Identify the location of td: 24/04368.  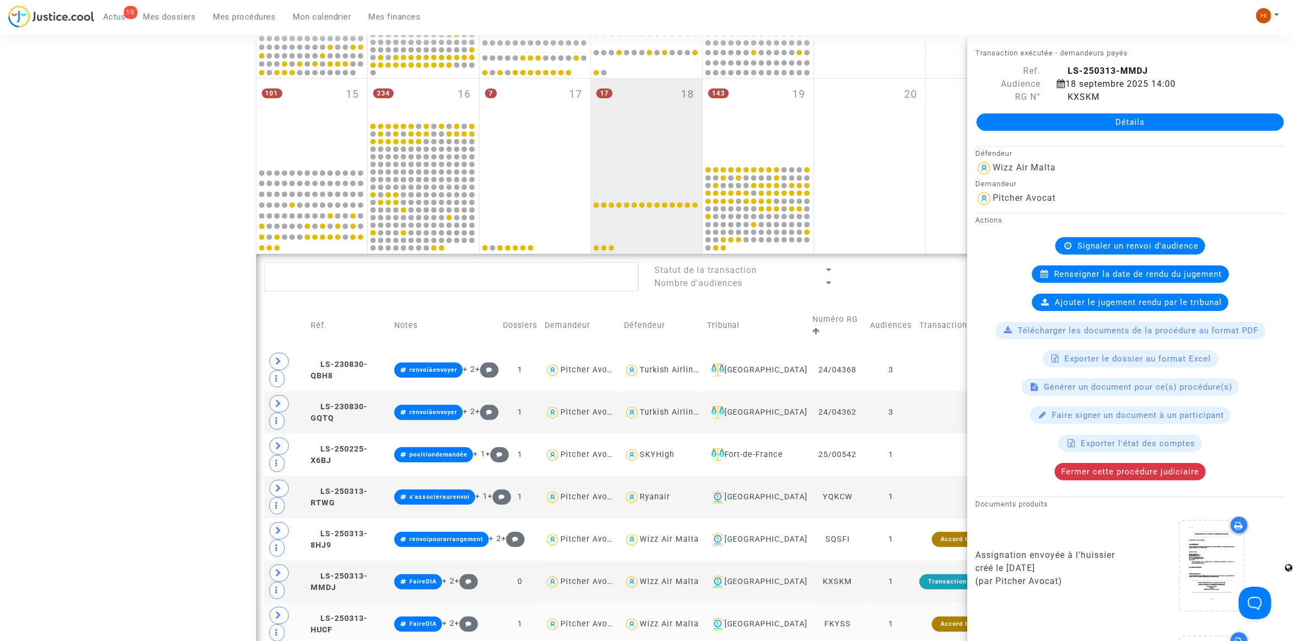
(838, 370).